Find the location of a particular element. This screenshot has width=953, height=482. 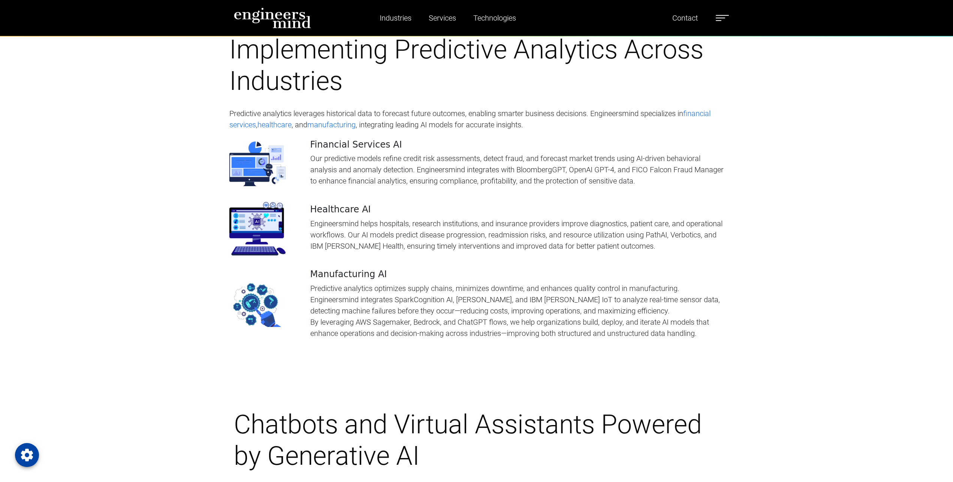

h1: Implementing Predictive Analytics Across Industries is located at coordinates (477, 65).